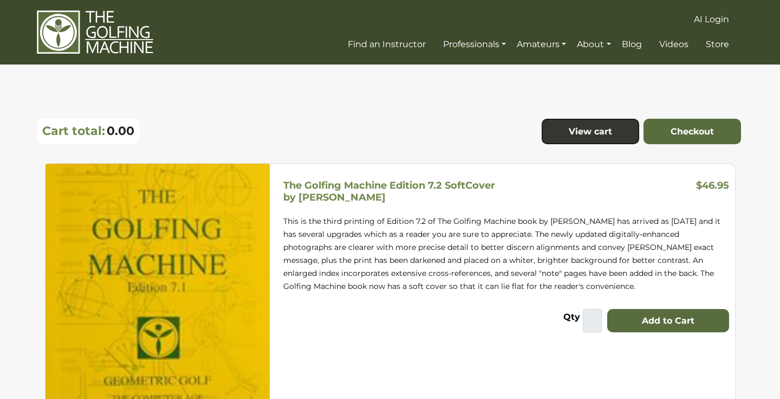 Image resolution: width=780 pixels, height=399 pixels. What do you see at coordinates (591, 132) in the screenshot?
I see `a: View cart` at bounding box center [591, 132].